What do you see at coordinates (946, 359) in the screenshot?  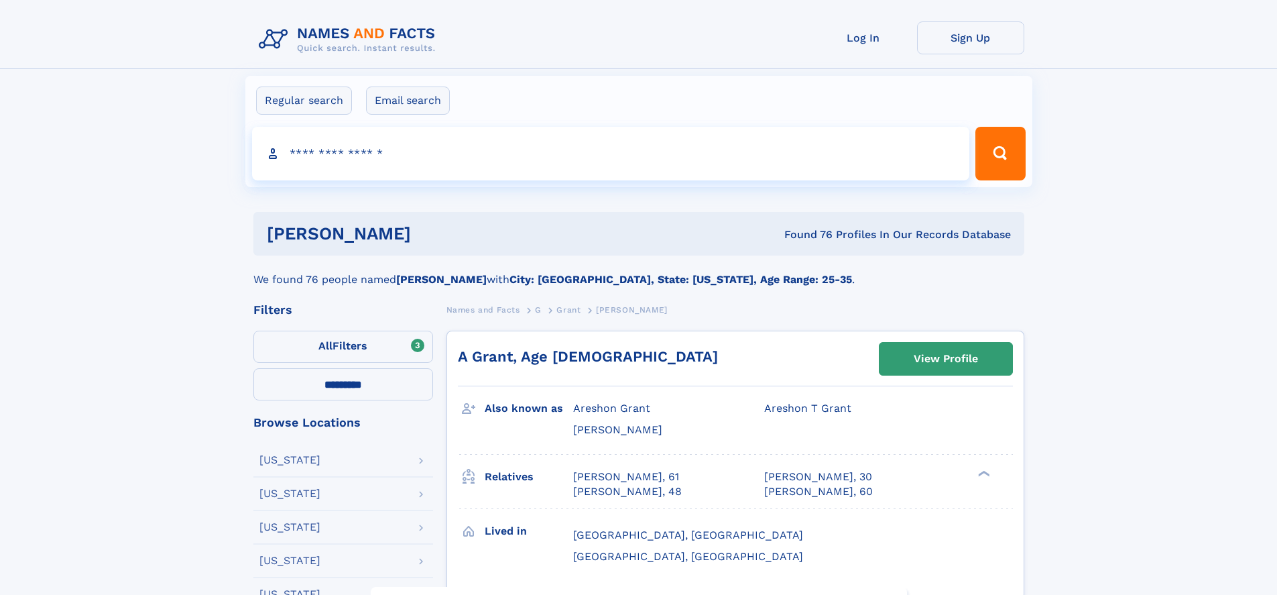 I see `div: View Profile` at bounding box center [946, 359].